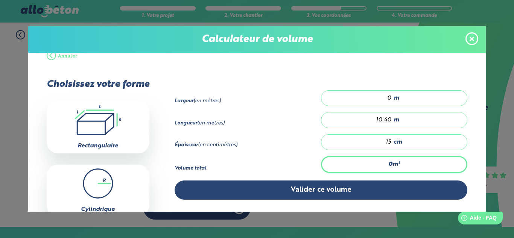 This screenshot has height=238, width=514. What do you see at coordinates (98, 84) in the screenshot?
I see `p: Choisissez votre forme` at bounding box center [98, 84].